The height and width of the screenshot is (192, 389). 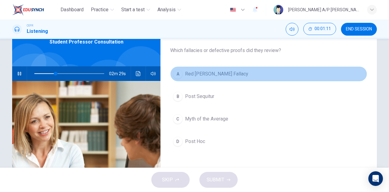 I want to click on div: B, so click(x=178, y=96).